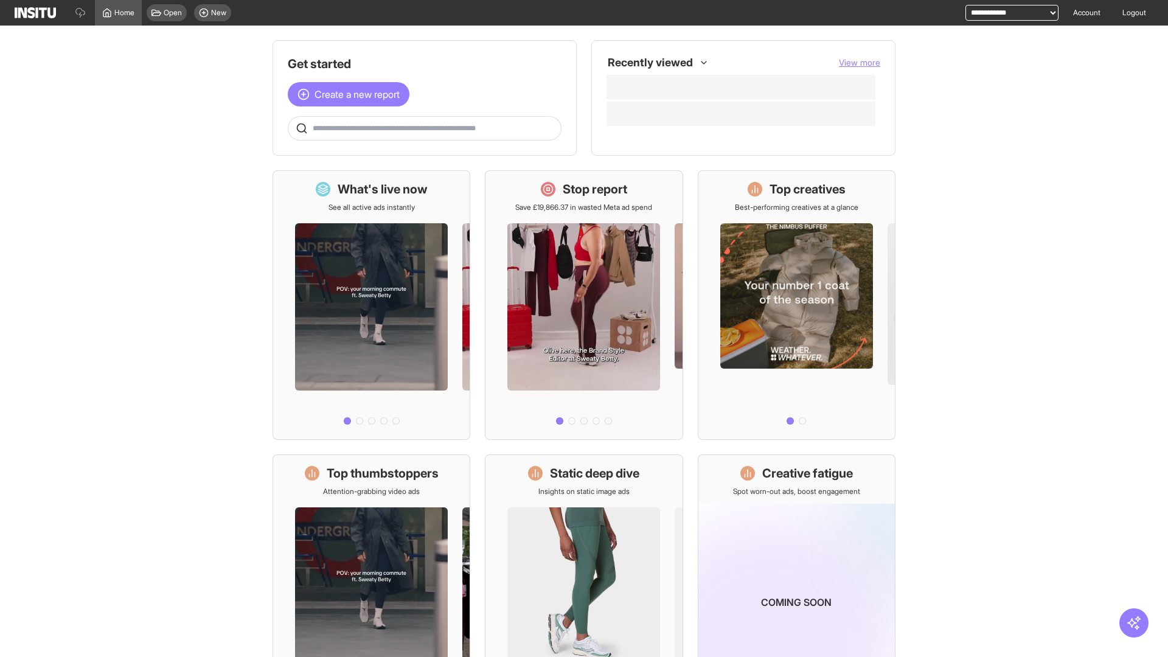 This screenshot has width=1168, height=657. What do you see at coordinates (797, 207) in the screenshot?
I see `p: Best-performing creatives at a glance` at bounding box center [797, 207].